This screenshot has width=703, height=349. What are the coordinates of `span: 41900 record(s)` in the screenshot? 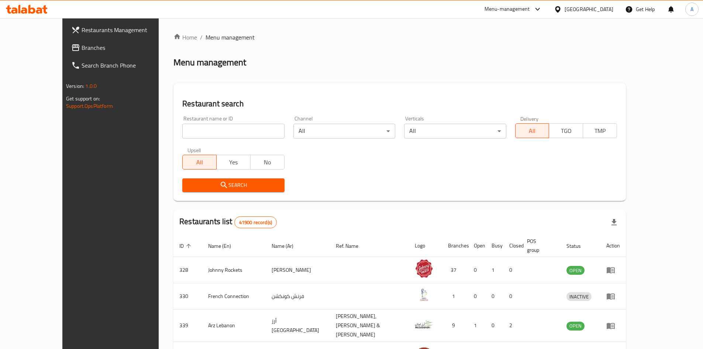 It's located at (255, 222).